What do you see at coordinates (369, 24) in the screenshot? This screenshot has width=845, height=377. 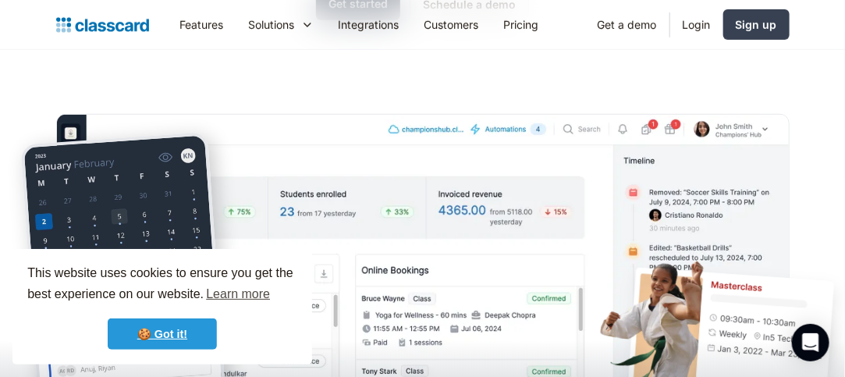 I see `a: Integrations` at bounding box center [369, 24].